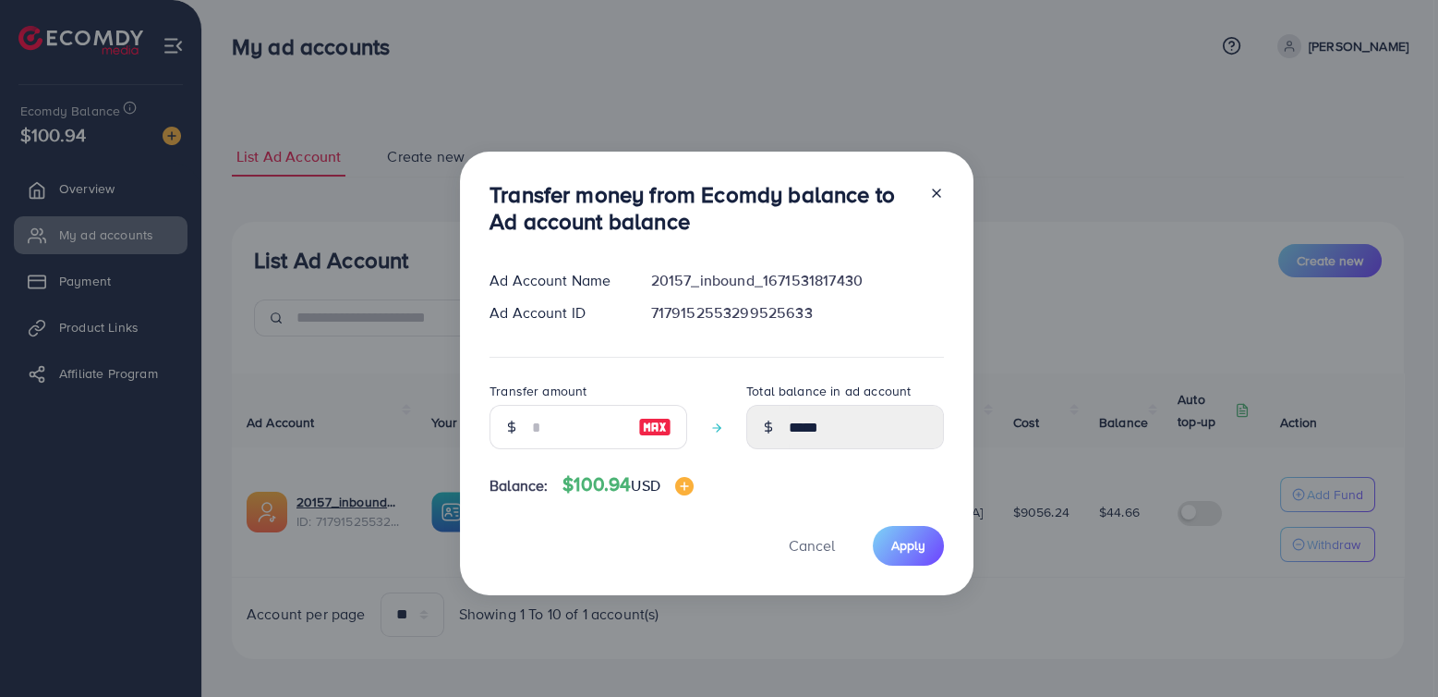  I want to click on span: Balance:, so click(518, 485).